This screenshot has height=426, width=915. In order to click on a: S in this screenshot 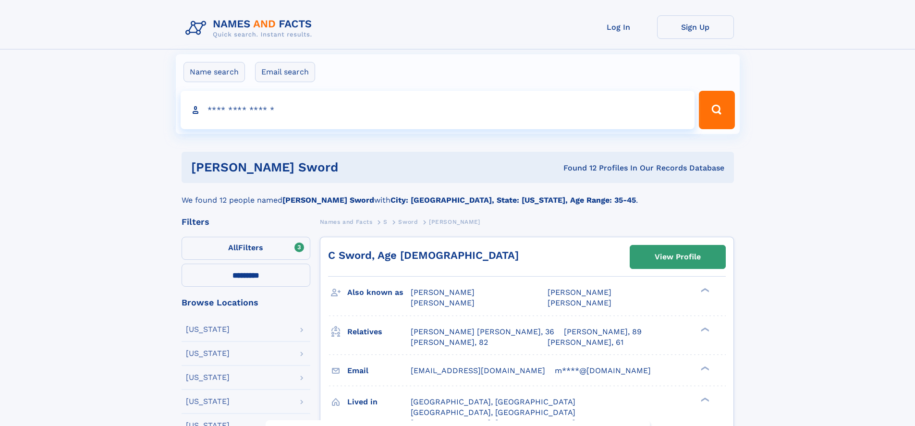, I will do `click(385, 222)`.